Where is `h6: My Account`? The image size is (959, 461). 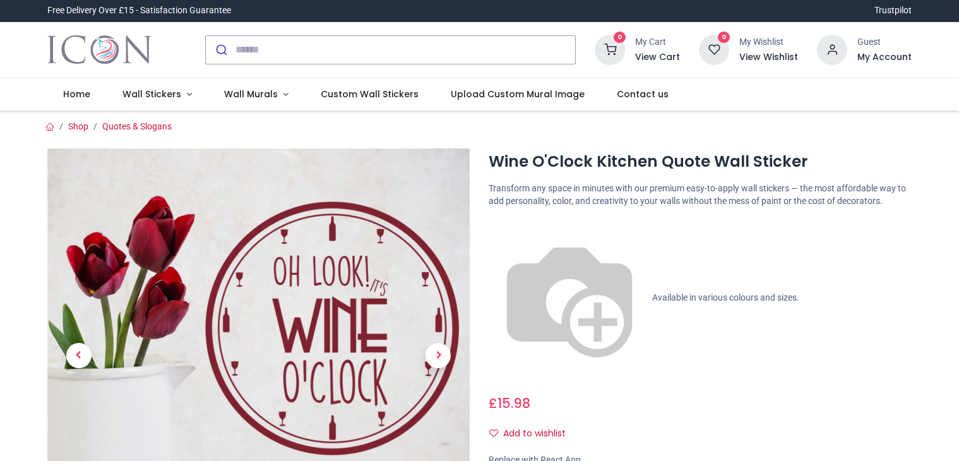
h6: My Account is located at coordinates (884, 57).